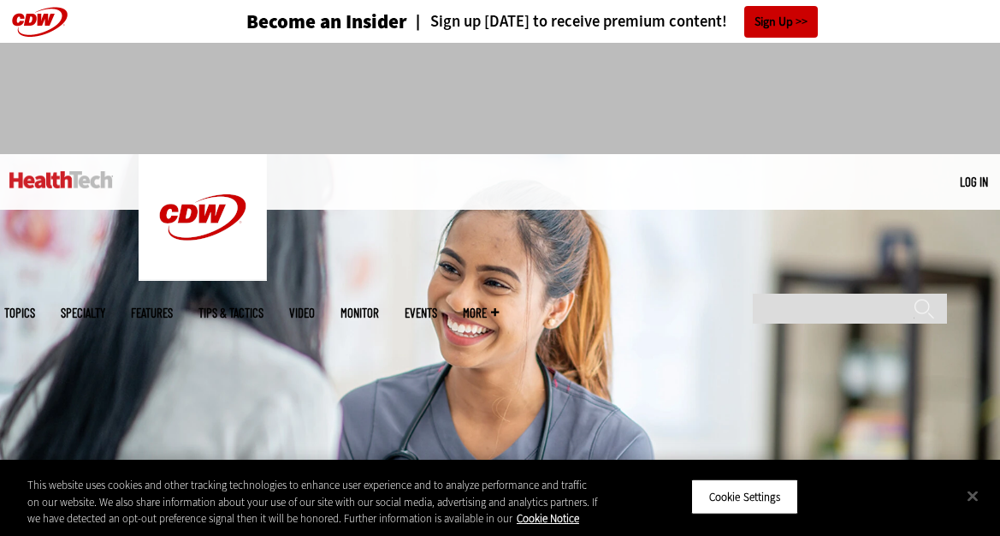 The width and height of the screenshot is (1000, 536). I want to click on div: User menu, so click(974, 181).